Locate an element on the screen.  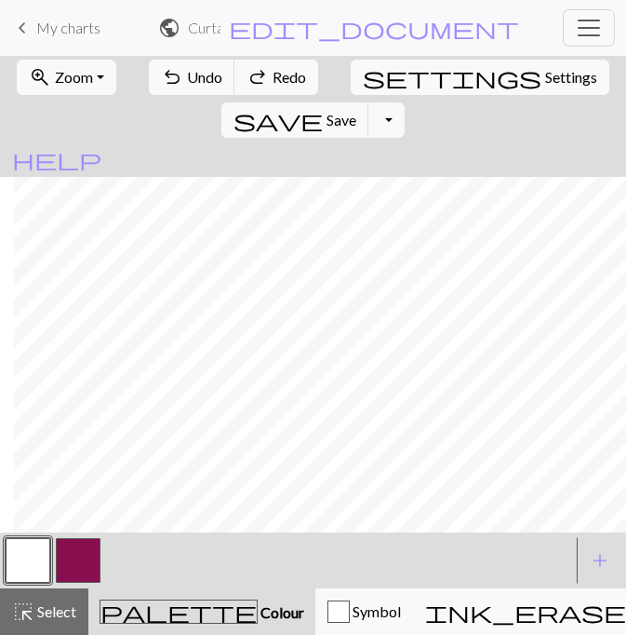
span: Colour is located at coordinates (281, 612).